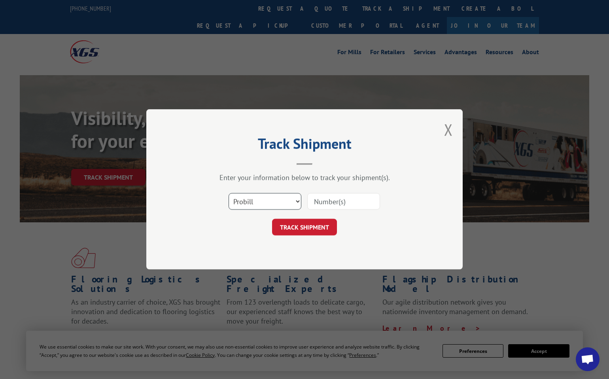 The width and height of the screenshot is (609, 379). I want to click on h2: Track Shipment, so click(305, 146).